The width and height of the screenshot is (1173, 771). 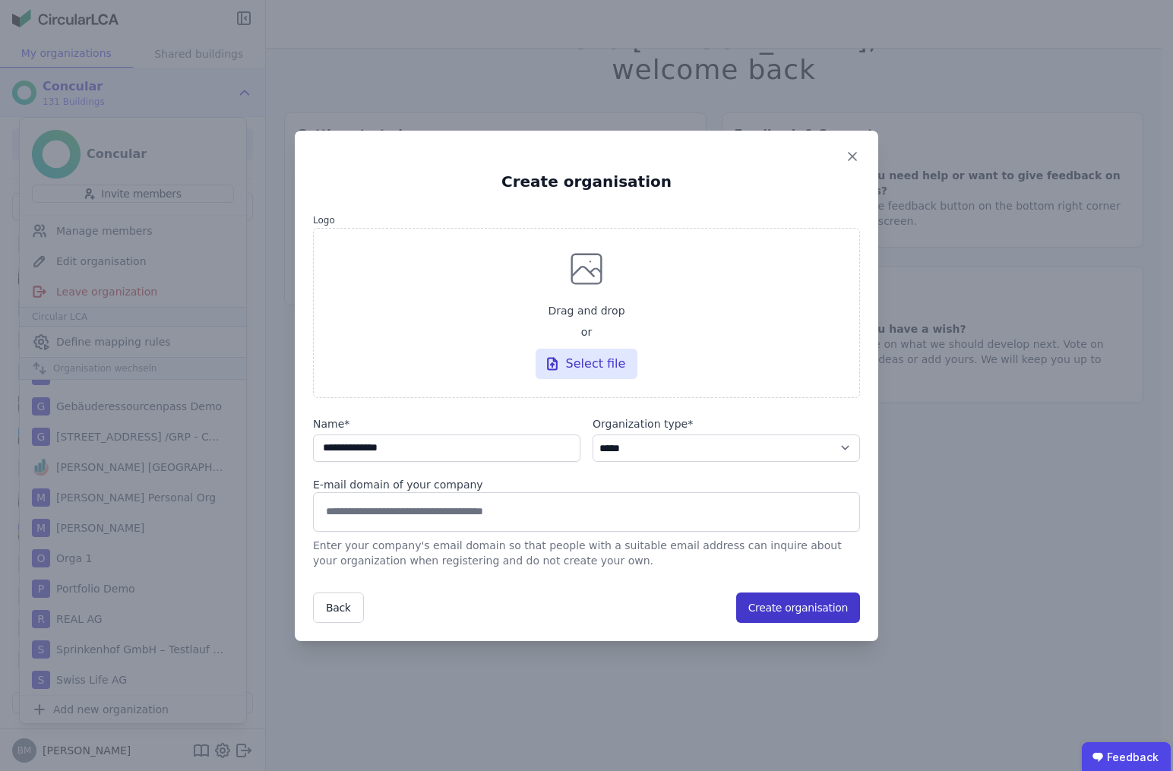 I want to click on h6: Create organisation, so click(x=587, y=182).